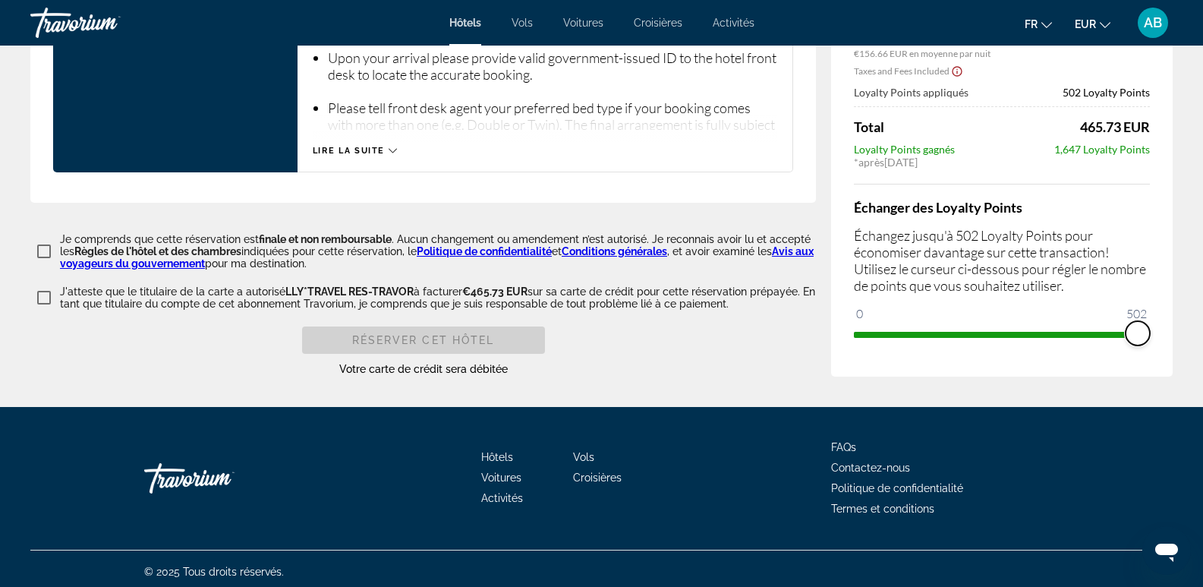 This screenshot has width=1203, height=587. What do you see at coordinates (436, 257) in the screenshot?
I see `a: Avis aux voyageurs du gouvernement` at bounding box center [436, 257].